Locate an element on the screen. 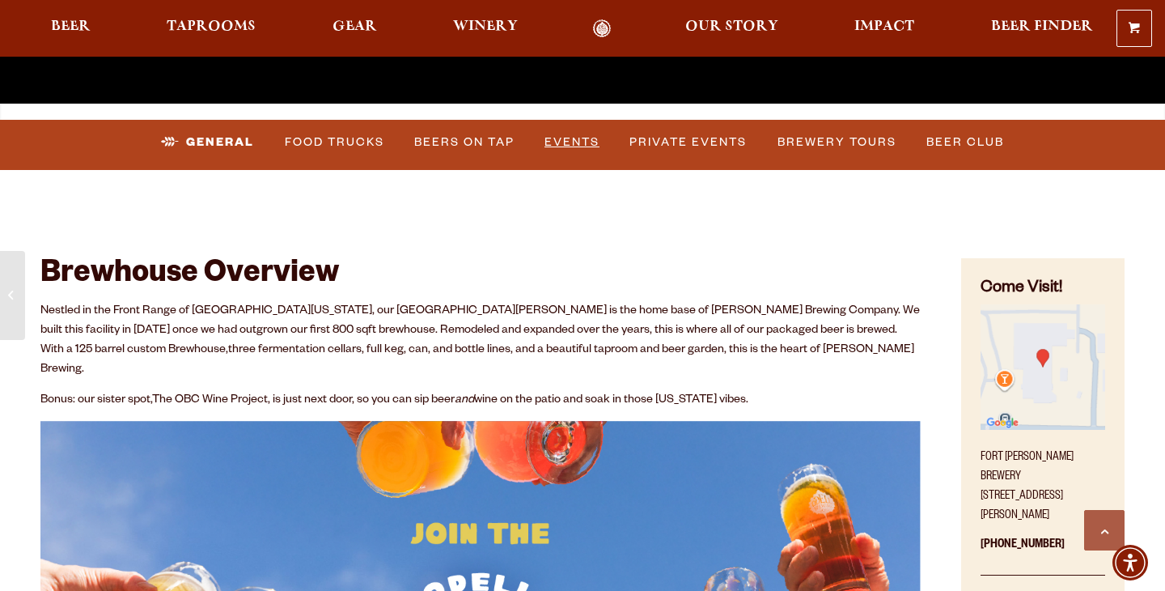 Image resolution: width=1165 pixels, height=591 pixels. span: Impact is located at coordinates (884, 27).